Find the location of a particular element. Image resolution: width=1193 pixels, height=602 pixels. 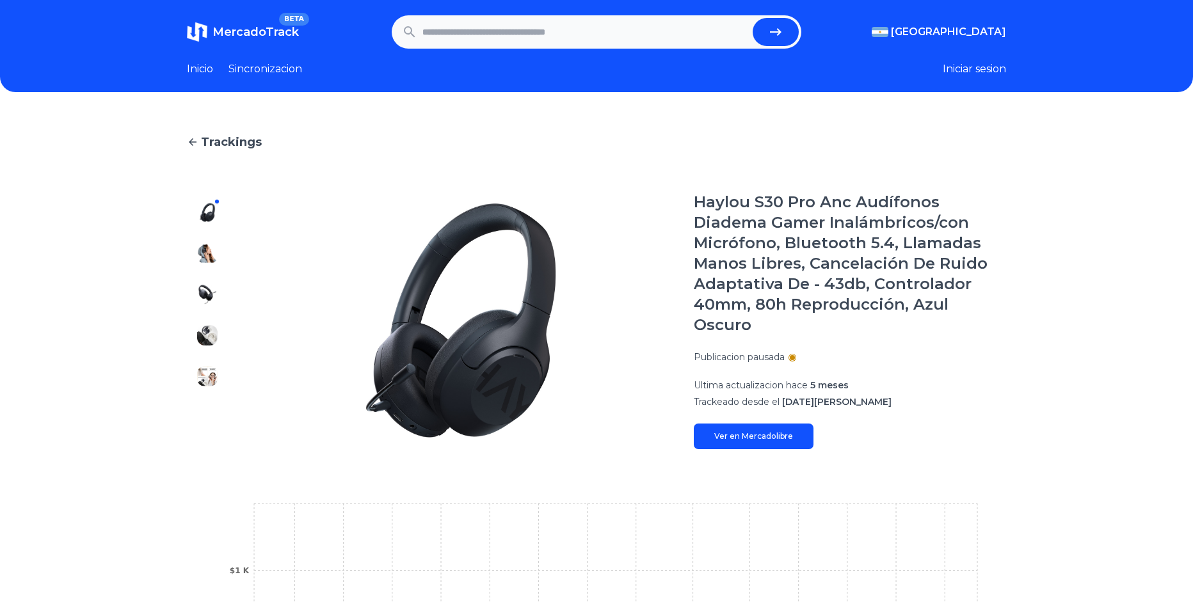

a: Inicio is located at coordinates (200, 69).